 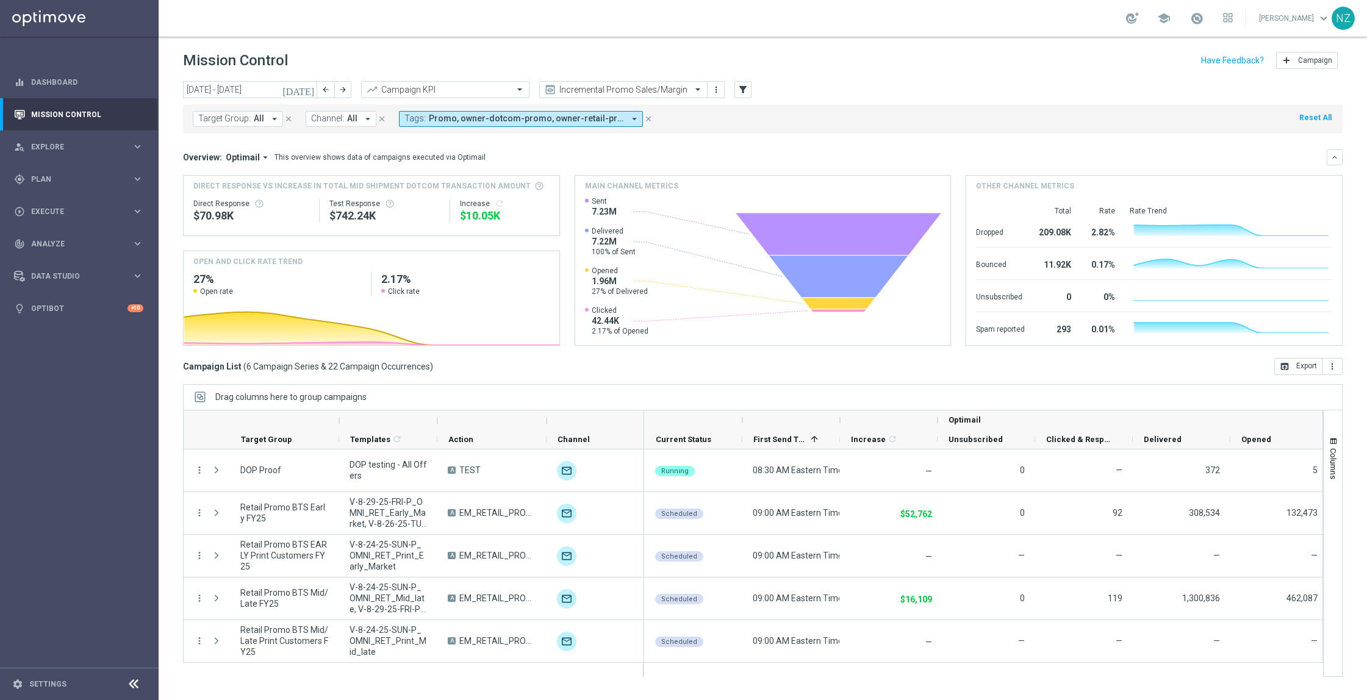 What do you see at coordinates (79, 115) in the screenshot?
I see `div: Mission Control` at bounding box center [79, 115].